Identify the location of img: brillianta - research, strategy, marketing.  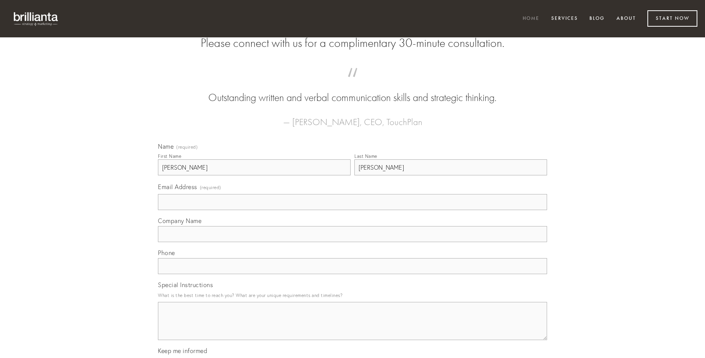
(36, 19).